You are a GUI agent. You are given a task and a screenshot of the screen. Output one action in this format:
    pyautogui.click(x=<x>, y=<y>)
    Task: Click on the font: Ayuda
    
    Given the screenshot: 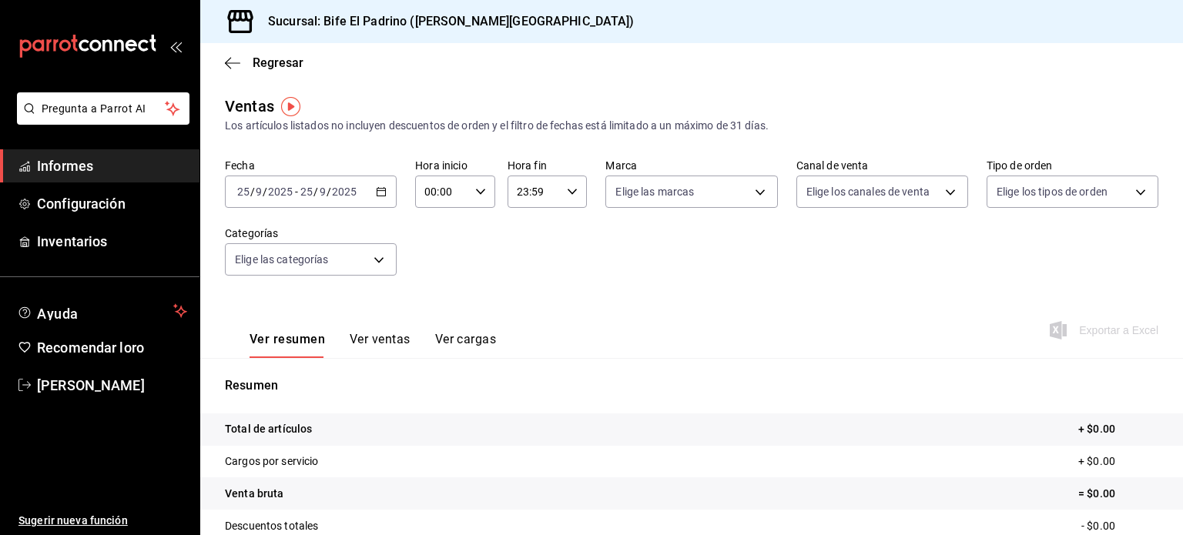 What is the action you would take?
    pyautogui.click(x=58, y=314)
    